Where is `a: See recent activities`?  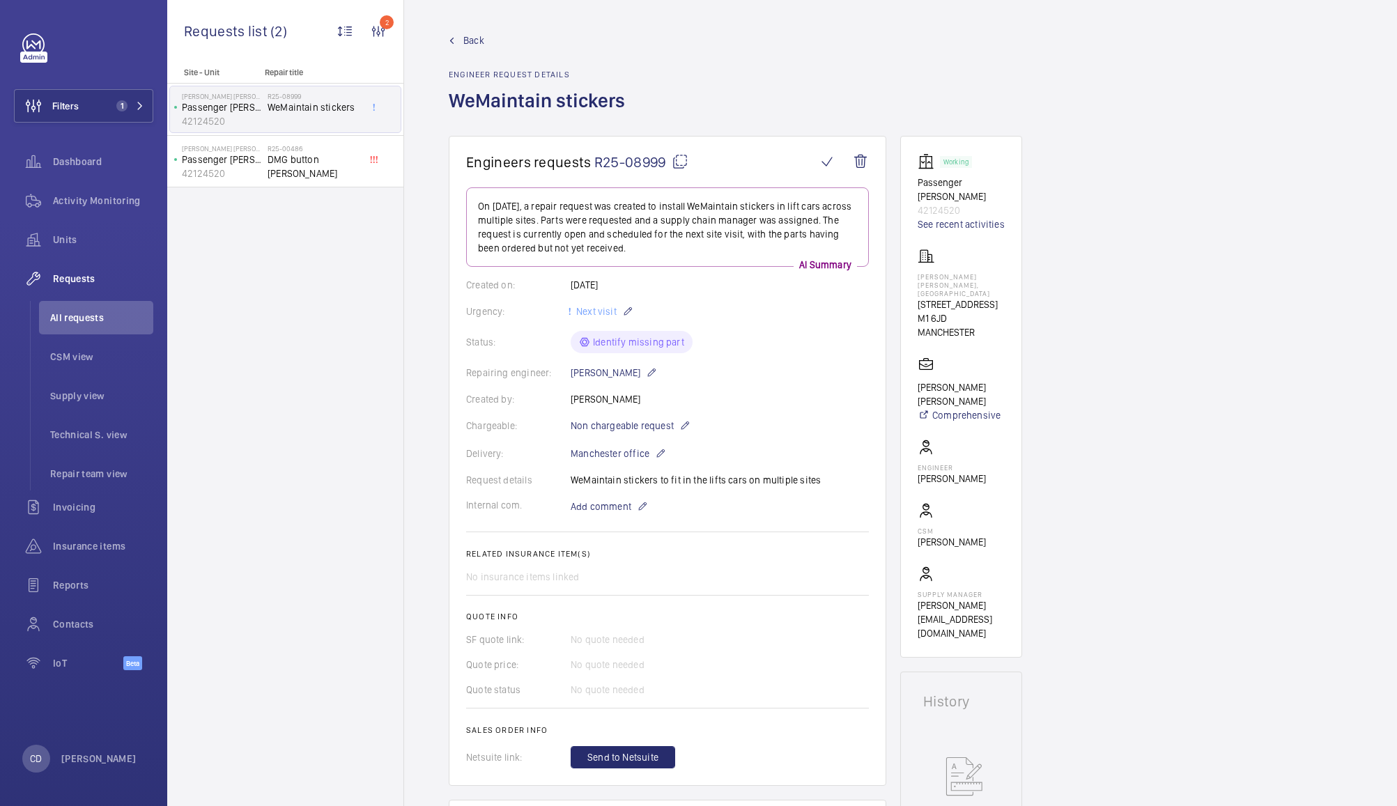 a: See recent activities is located at coordinates (961, 224).